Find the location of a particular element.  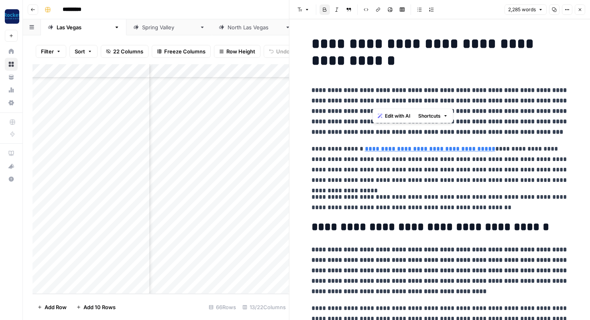

span: 2,285 words is located at coordinates (522, 10).